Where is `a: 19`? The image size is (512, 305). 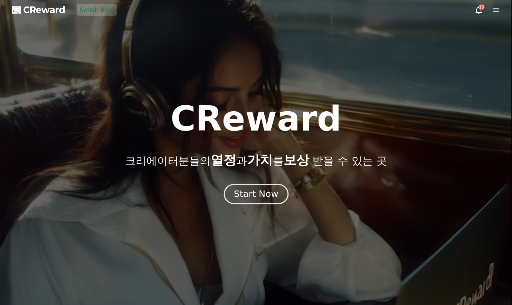
a: 19 is located at coordinates (479, 10).